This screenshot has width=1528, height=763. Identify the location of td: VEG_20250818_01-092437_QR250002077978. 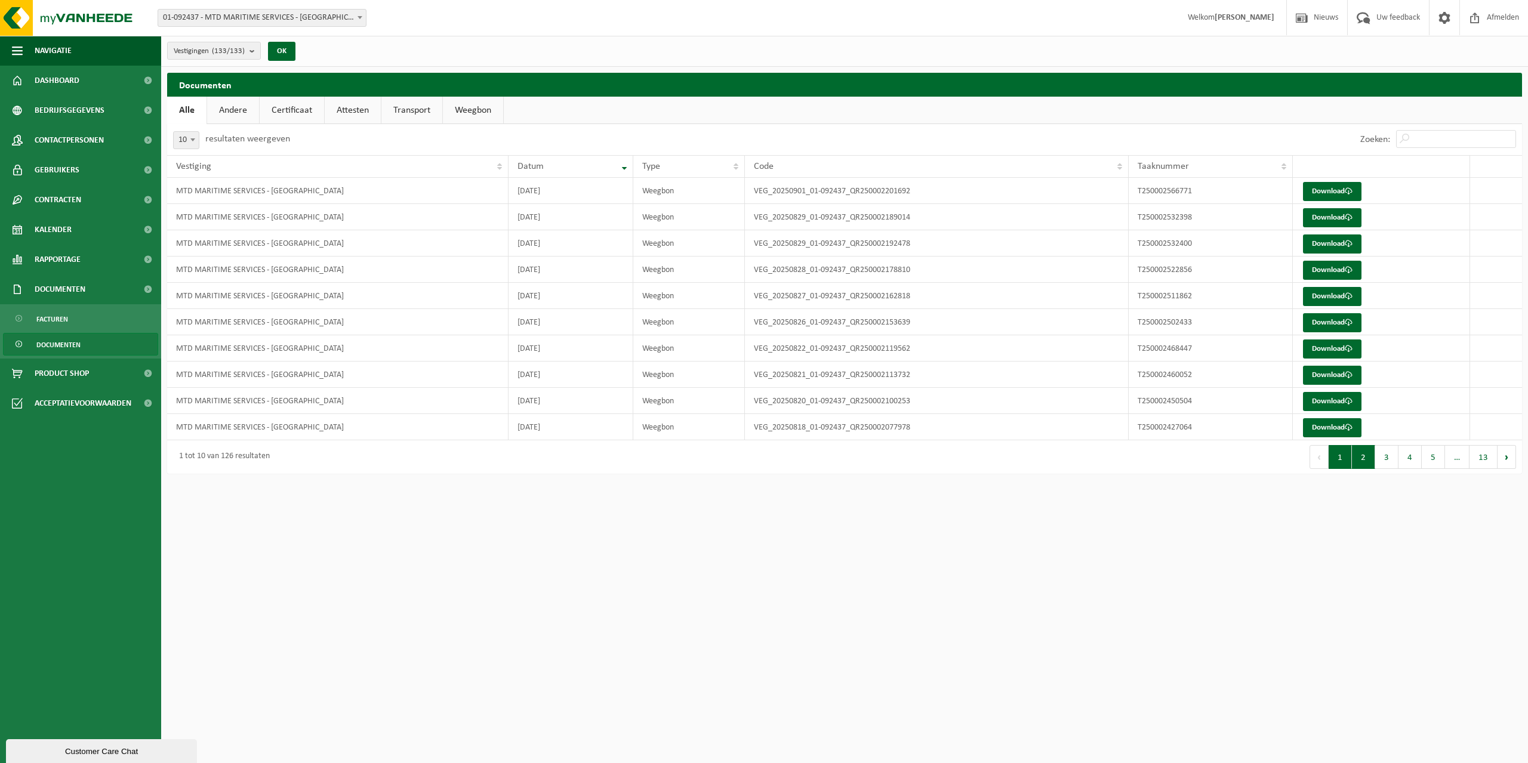
(936, 427).